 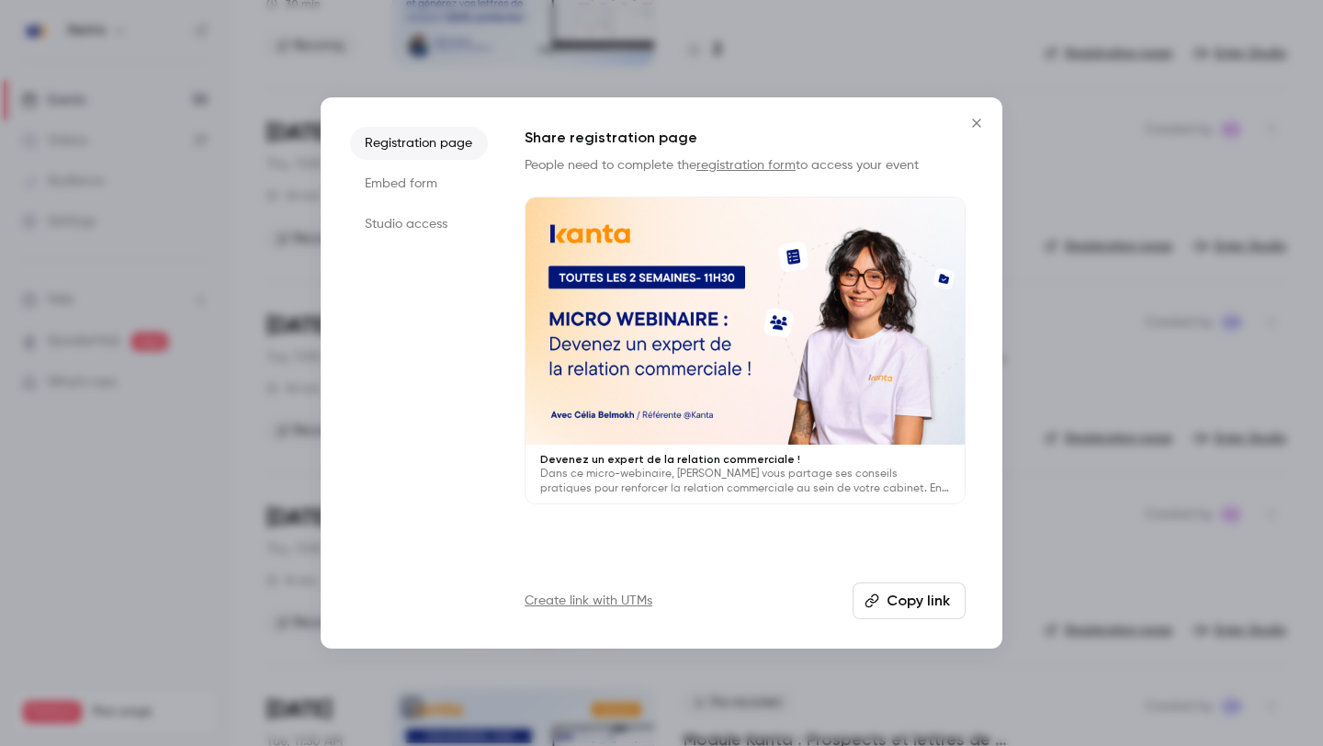 What do you see at coordinates (419, 224) in the screenshot?
I see `li: Studio access` at bounding box center [419, 224].